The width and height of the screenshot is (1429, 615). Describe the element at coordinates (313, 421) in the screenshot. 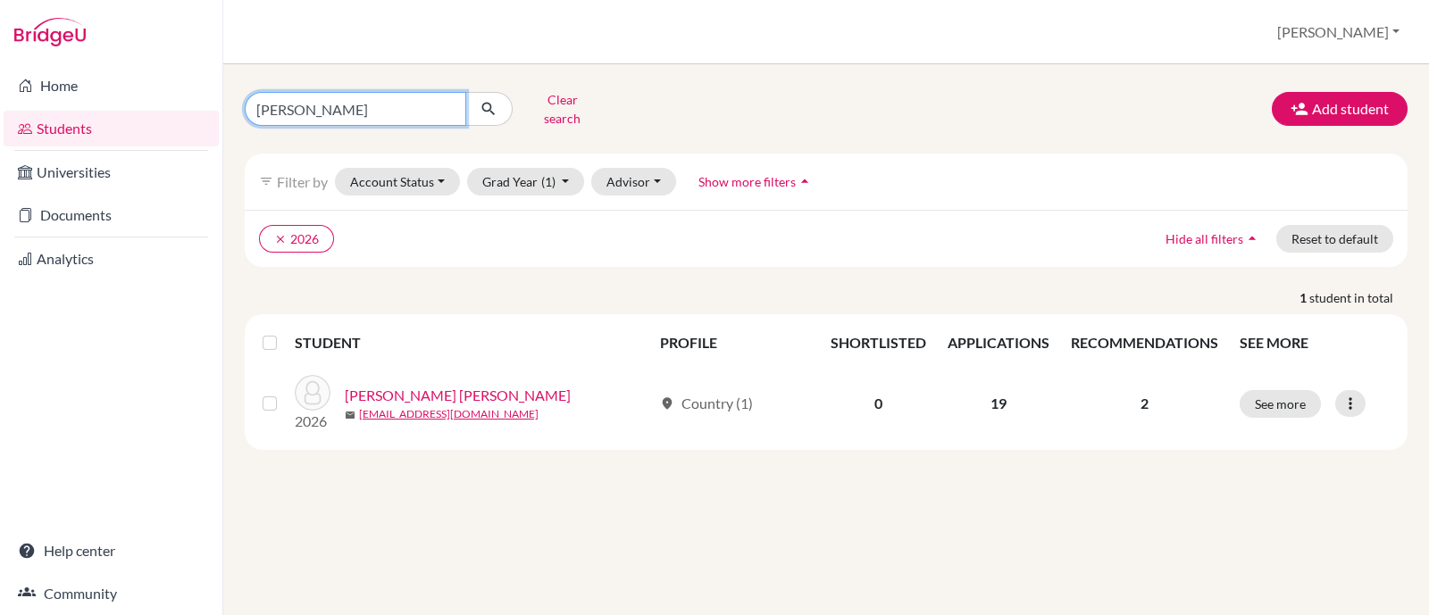

I see `p: 2026` at that location.